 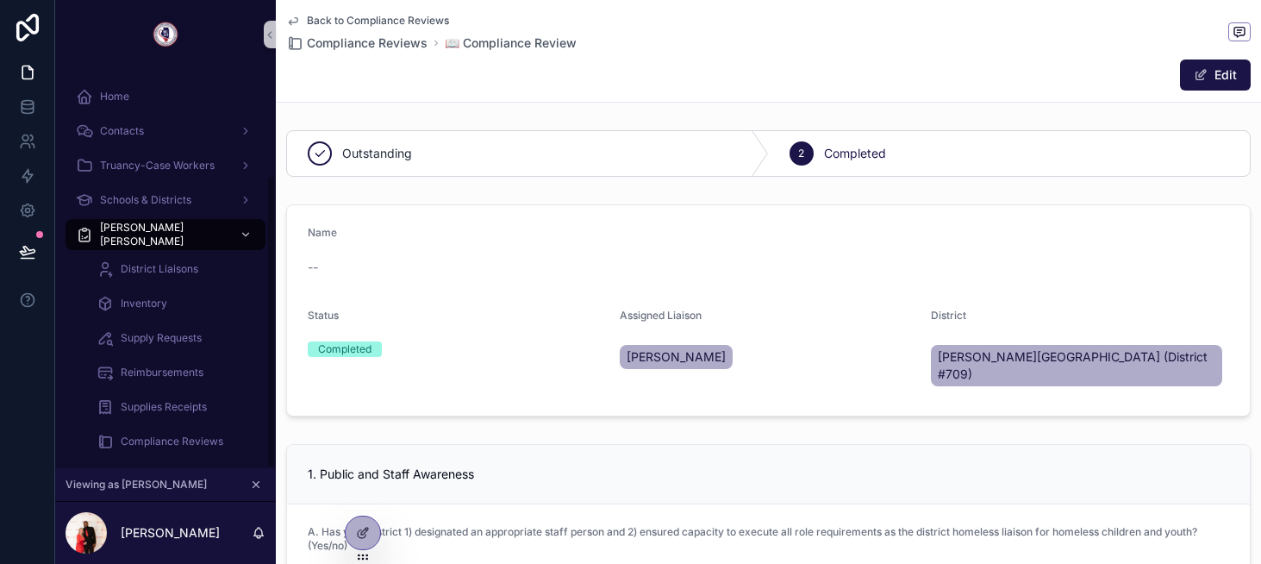 I want to click on span: A. Has your district 1) designated an appropriate staff person and 2) ensured capacity to execute..., so click(x=752, y=538).